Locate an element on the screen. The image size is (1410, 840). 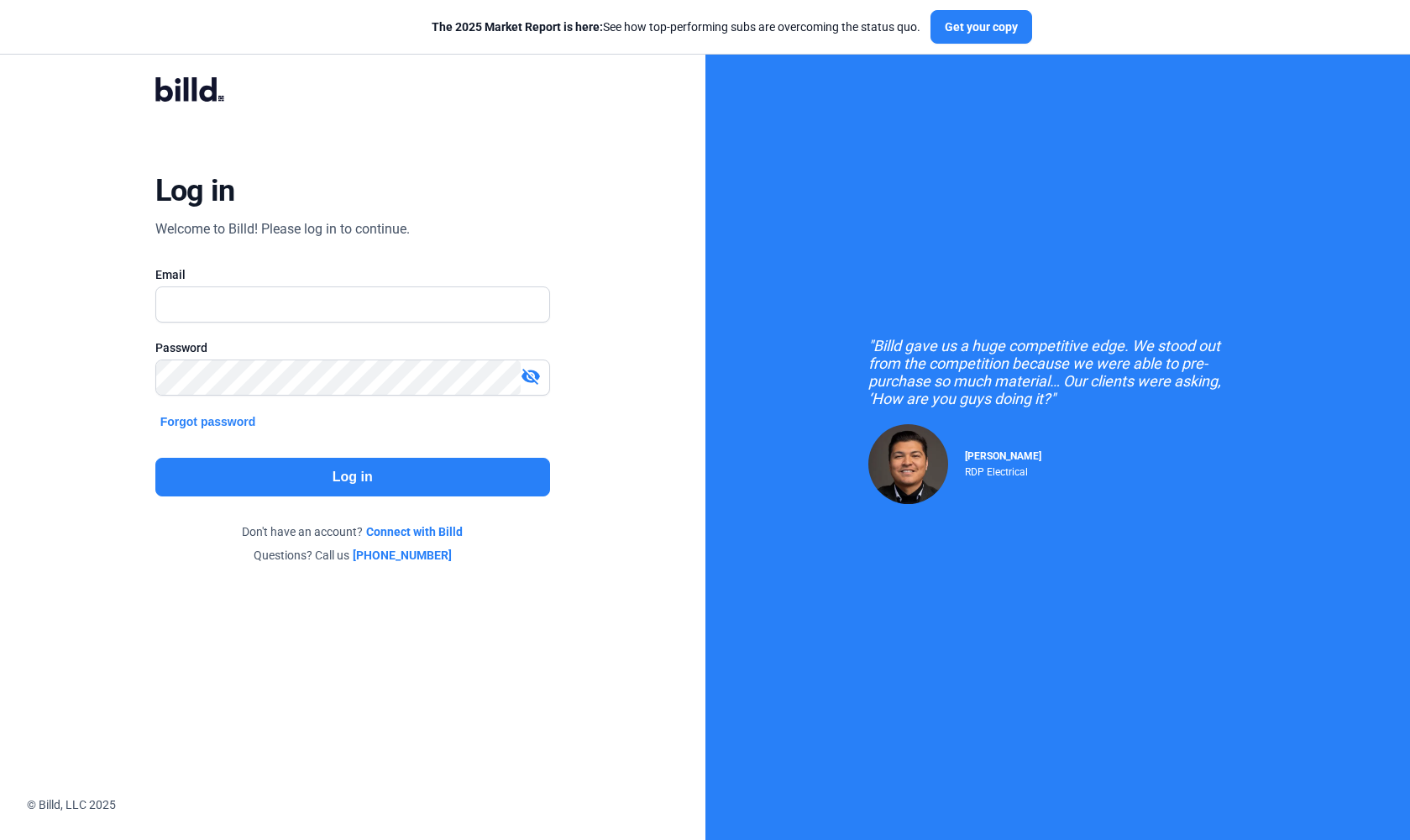
div: RDP Electrical is located at coordinates (1003, 469).